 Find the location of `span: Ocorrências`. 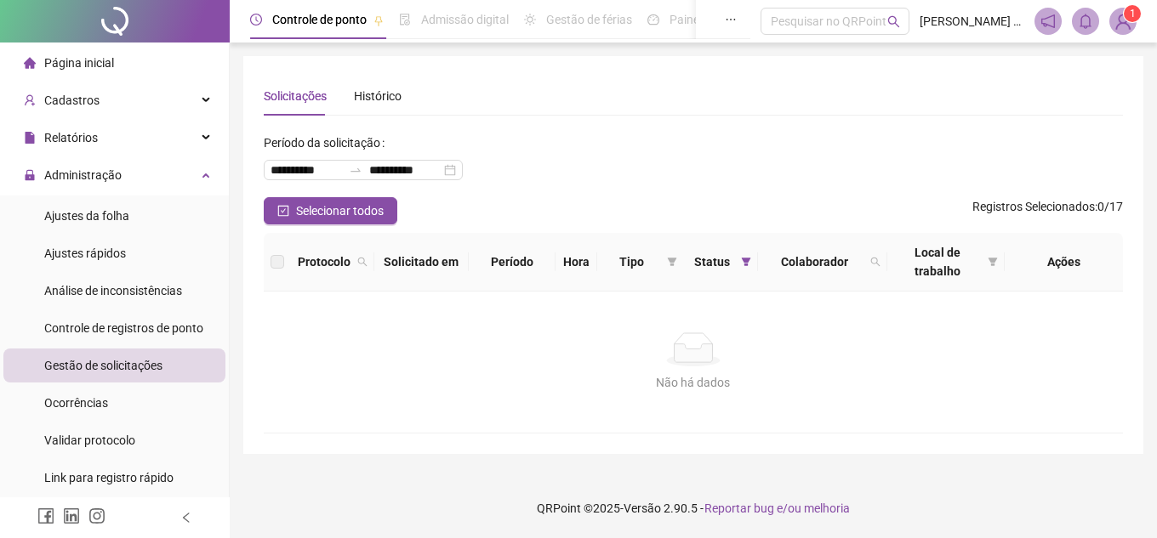

span: Ocorrências is located at coordinates (76, 403).